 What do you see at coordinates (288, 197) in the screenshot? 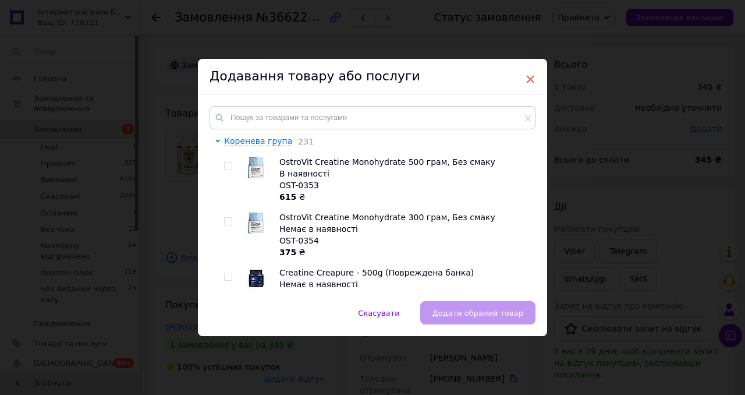
I see `b: 615` at bounding box center [288, 197].